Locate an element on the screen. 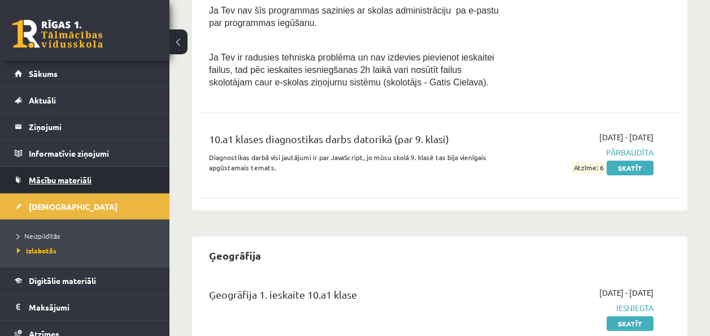 The width and height of the screenshot is (710, 336). span: Digitālie materiāli is located at coordinates (62, 280).